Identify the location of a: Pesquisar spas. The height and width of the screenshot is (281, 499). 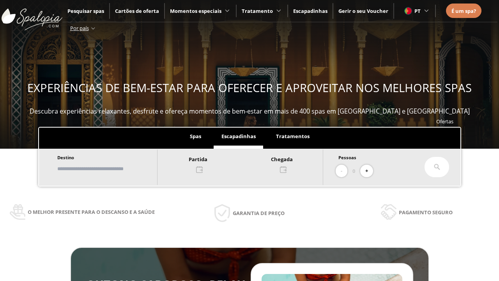
(86, 11).